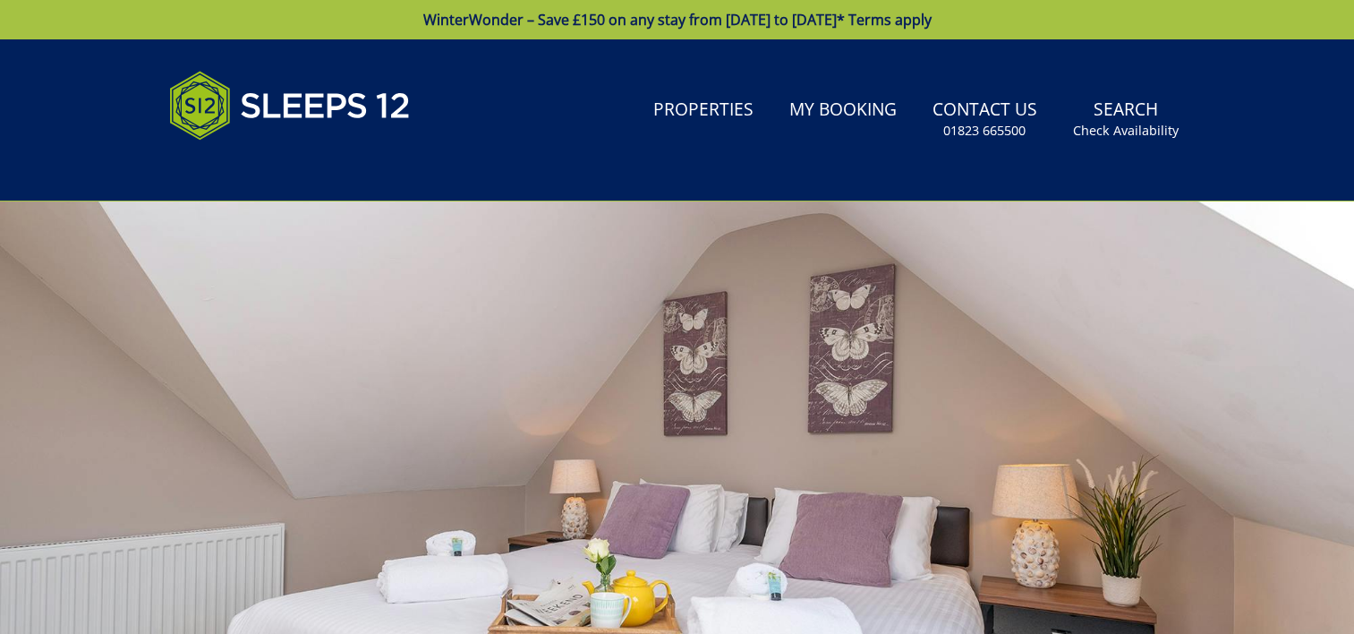  I want to click on a: Properties, so click(704, 110).